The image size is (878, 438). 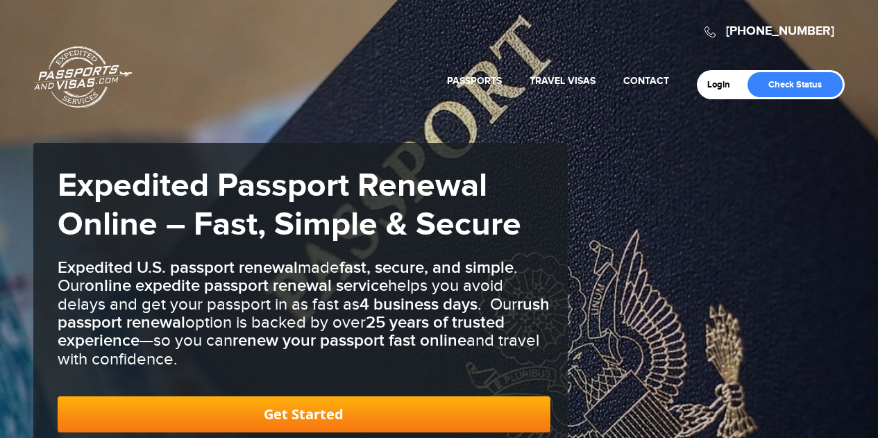 What do you see at coordinates (290, 205) in the screenshot?
I see `strong: Expedited Passport Renewal Online – Fast, Simple & Secure` at bounding box center [290, 205].